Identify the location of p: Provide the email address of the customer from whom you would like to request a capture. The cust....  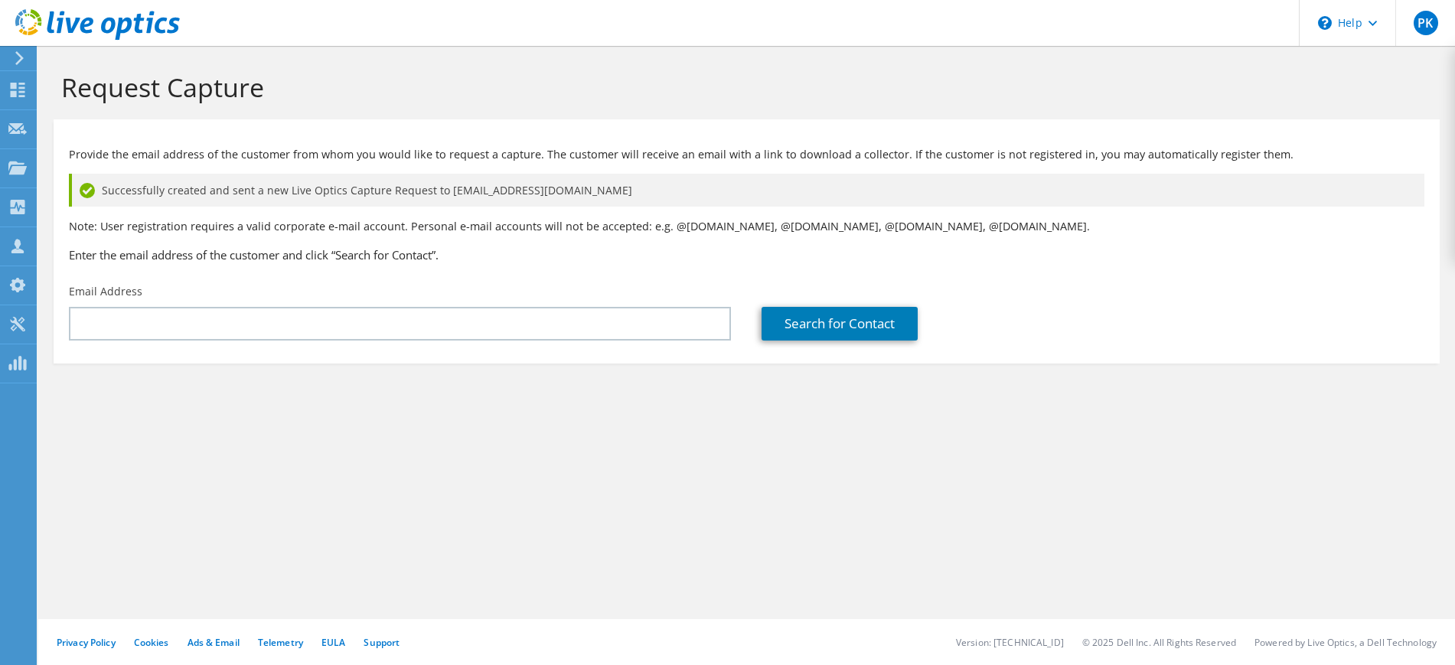
(746, 155).